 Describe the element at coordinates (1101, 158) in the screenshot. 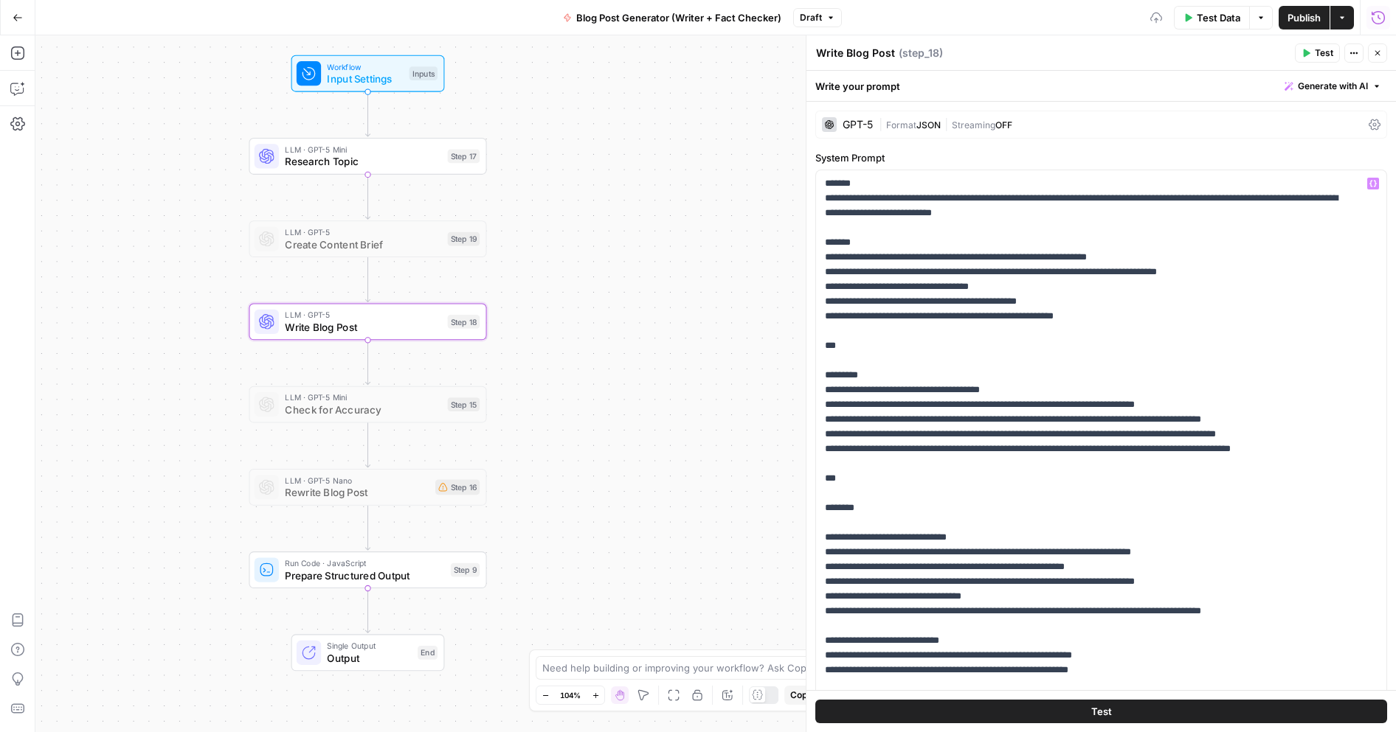

I see `label: System Prompt` at that location.